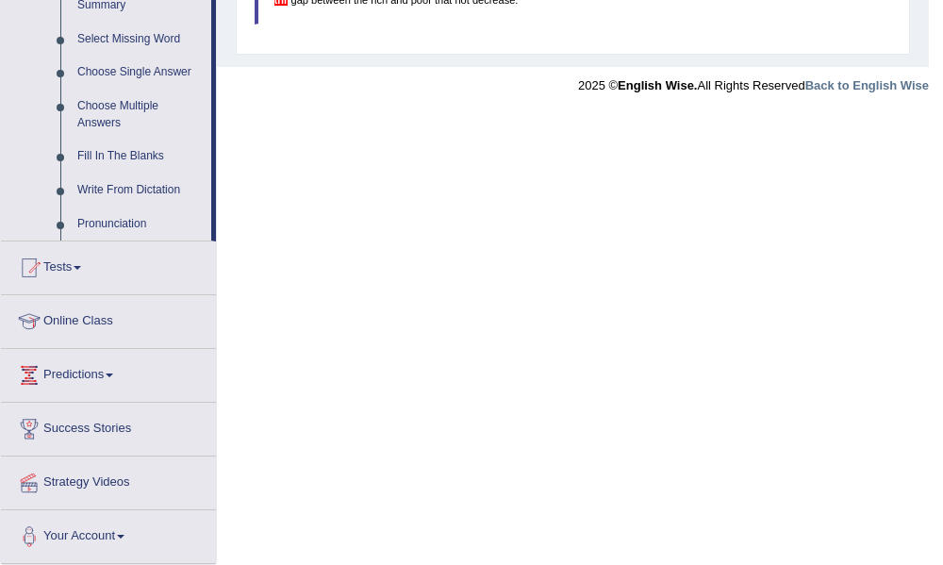  What do you see at coordinates (140, 191) in the screenshot?
I see `a: Write From Dictation` at bounding box center [140, 191].